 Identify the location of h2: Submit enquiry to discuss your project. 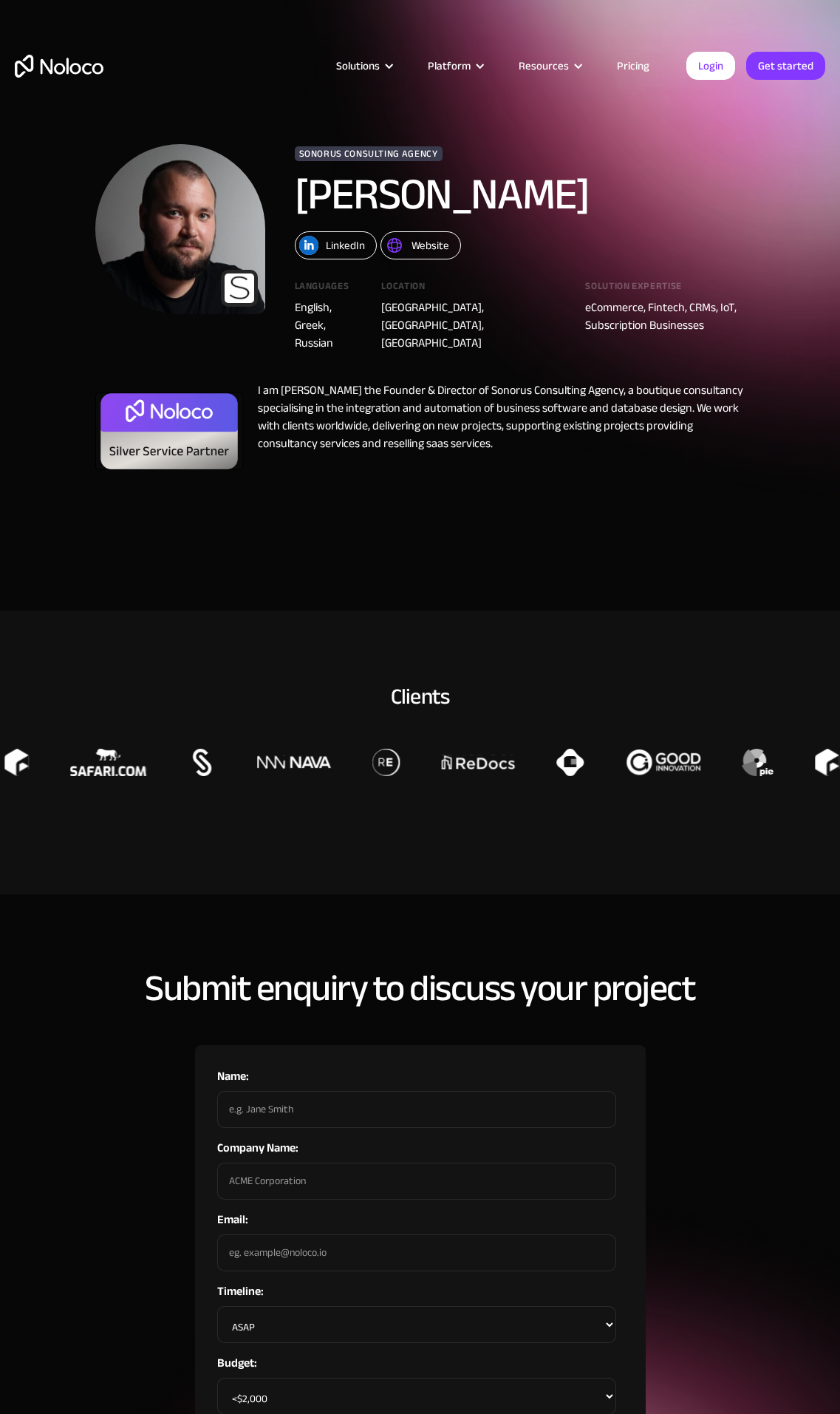
(420, 988).